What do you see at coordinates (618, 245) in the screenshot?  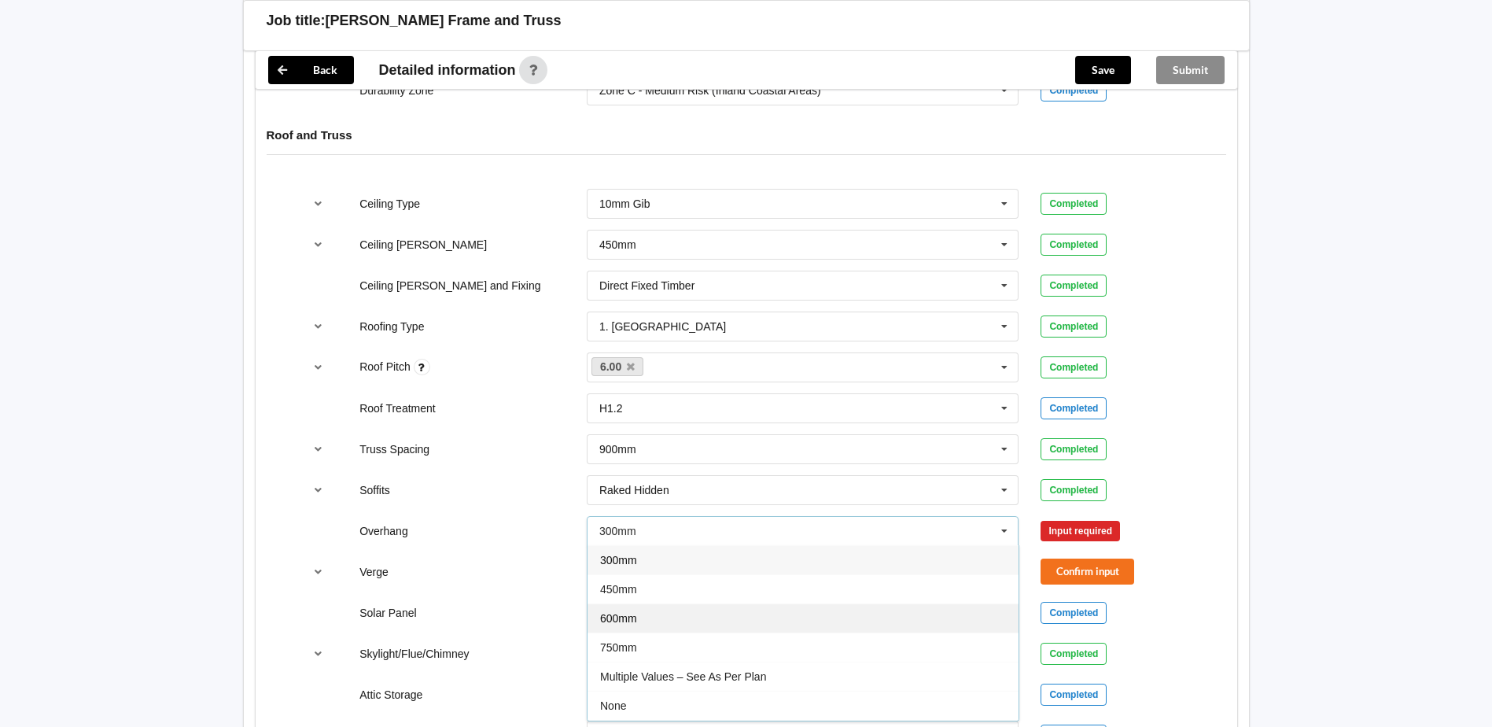 I see `div: 450mm` at bounding box center [618, 245].